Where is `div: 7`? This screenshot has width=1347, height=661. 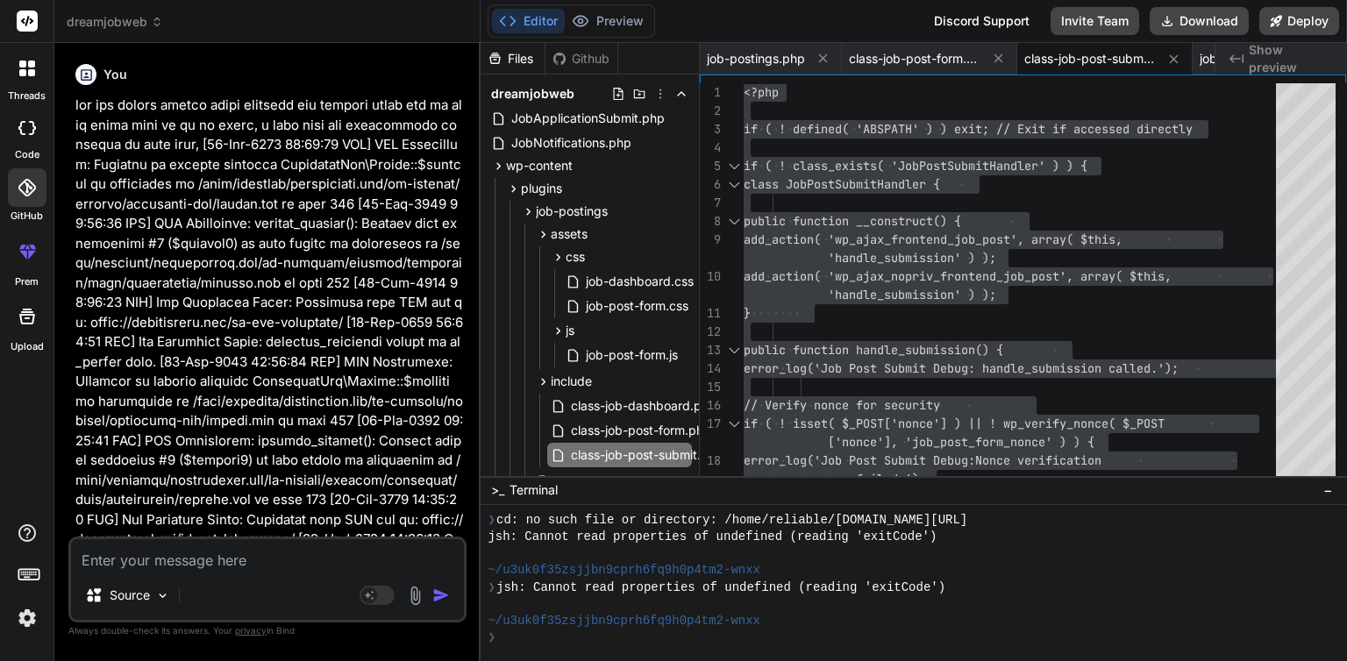
div: 7 is located at coordinates (710, 203).